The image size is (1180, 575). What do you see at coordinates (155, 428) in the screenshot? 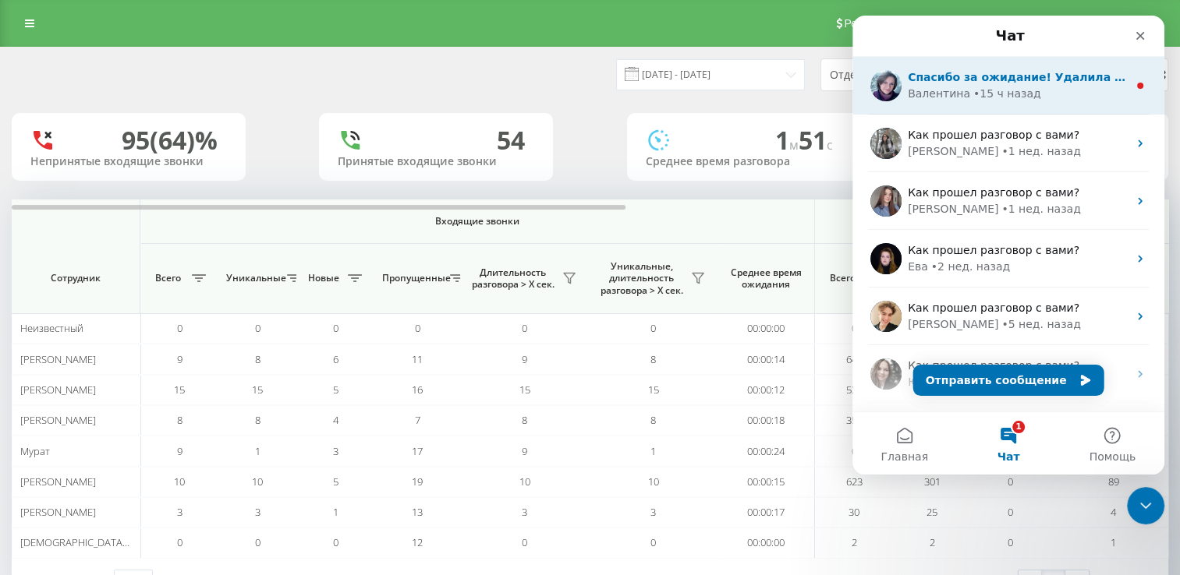
I see `button: Чат` at bounding box center [155, 428].